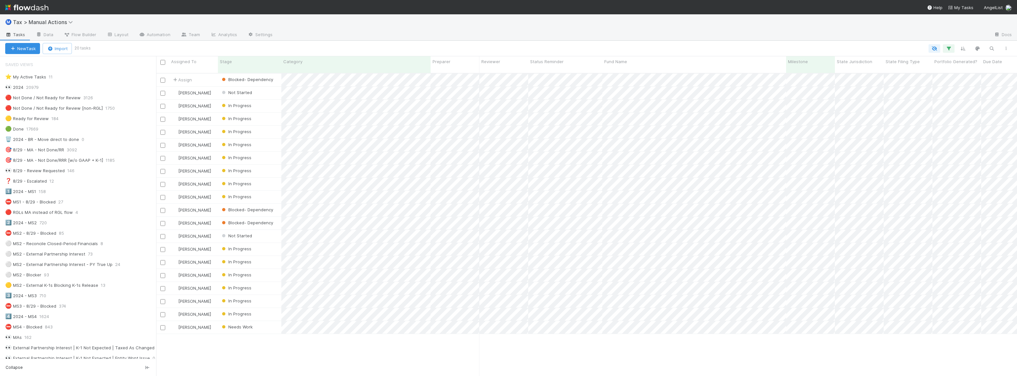 The height and width of the screenshot is (376, 1017). What do you see at coordinates (293, 61) in the screenshot?
I see `span: Category` at bounding box center [293, 61].